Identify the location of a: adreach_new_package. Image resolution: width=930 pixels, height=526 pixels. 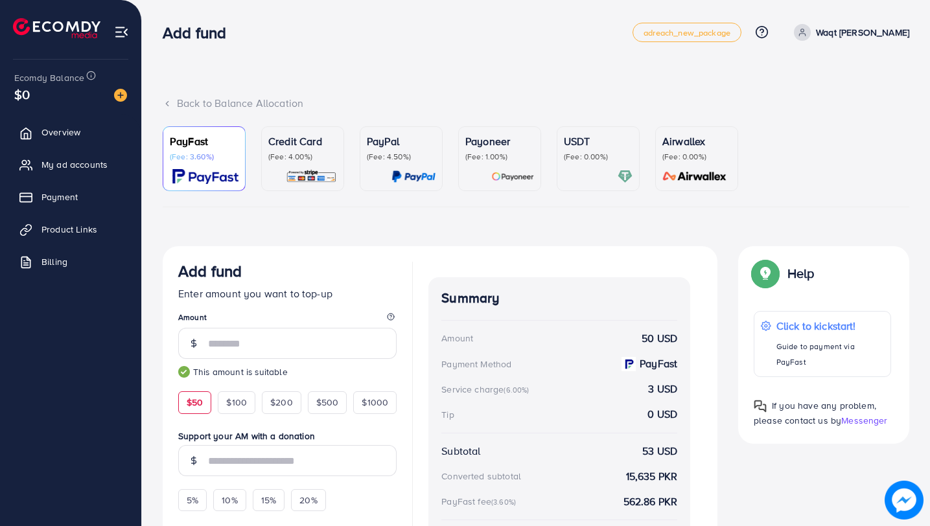
(687, 32).